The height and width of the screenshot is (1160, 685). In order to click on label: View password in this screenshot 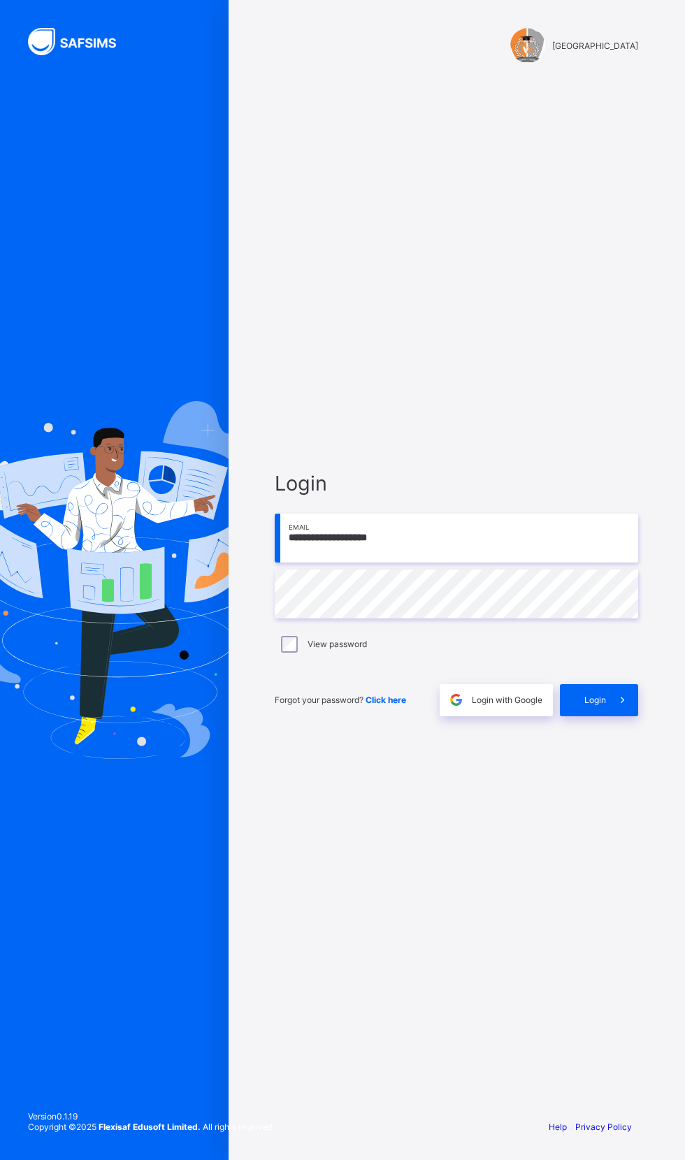, I will do `click(337, 643)`.